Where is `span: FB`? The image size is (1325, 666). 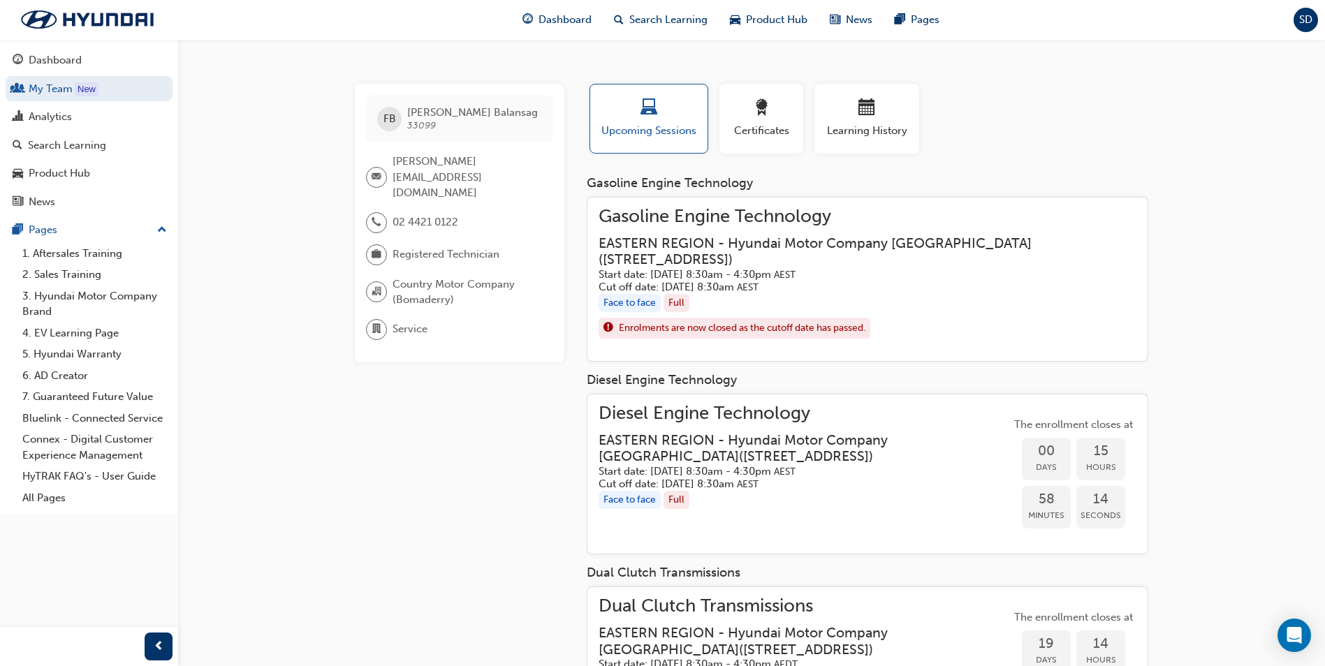 span: FB is located at coordinates (390, 119).